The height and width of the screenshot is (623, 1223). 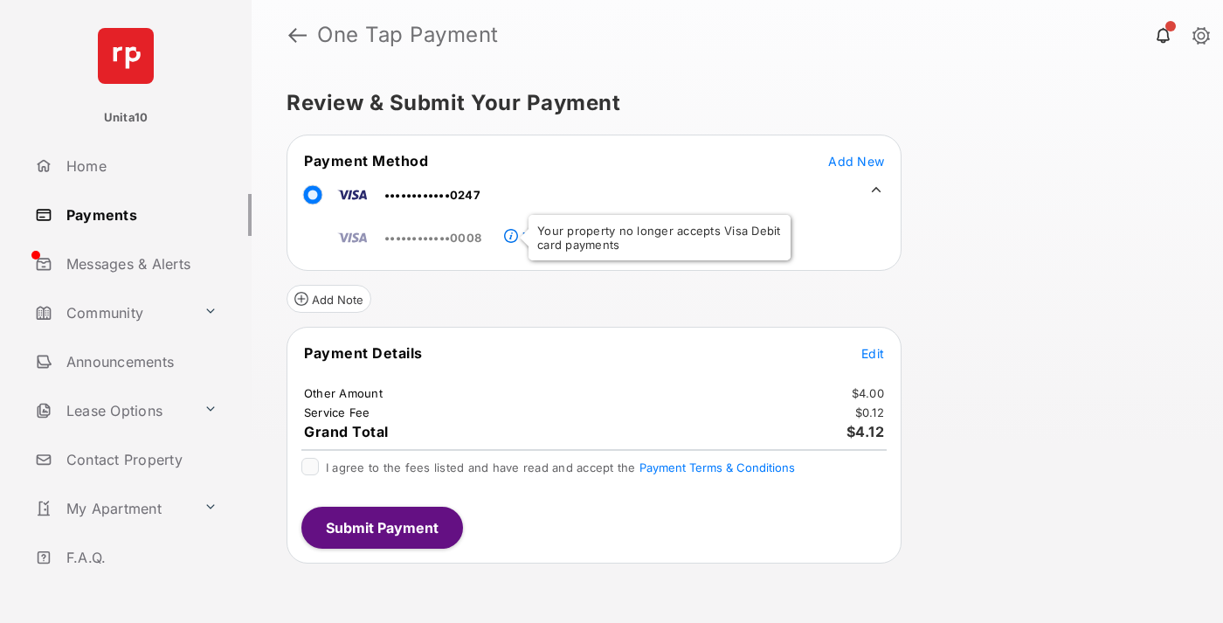 What do you see at coordinates (343, 393) in the screenshot?
I see `td: Other Amount` at bounding box center [343, 393].